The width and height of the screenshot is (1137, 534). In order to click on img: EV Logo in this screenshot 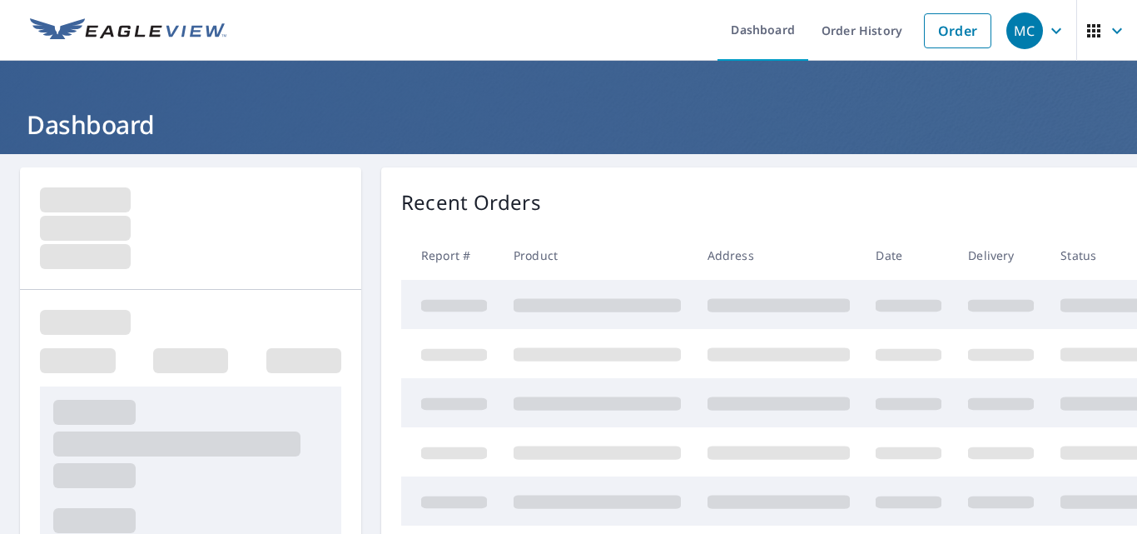, I will do `click(128, 31)`.